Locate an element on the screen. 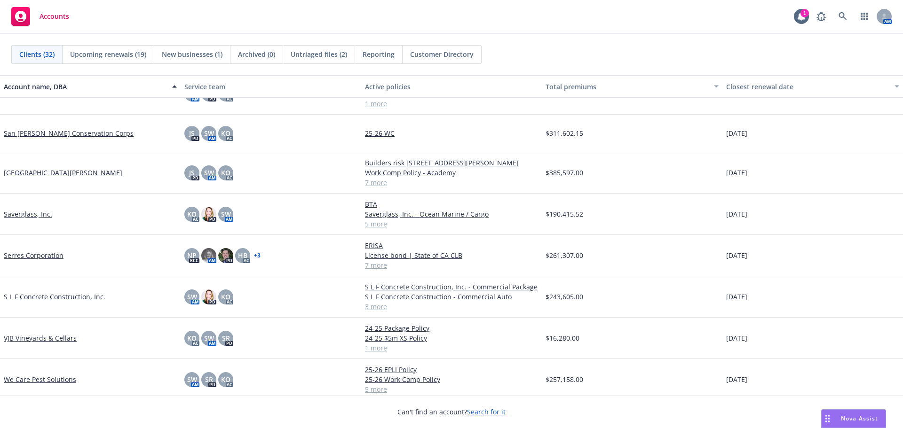 Image resolution: width=903 pixels, height=428 pixels. span: Clients (32) is located at coordinates (37, 54).